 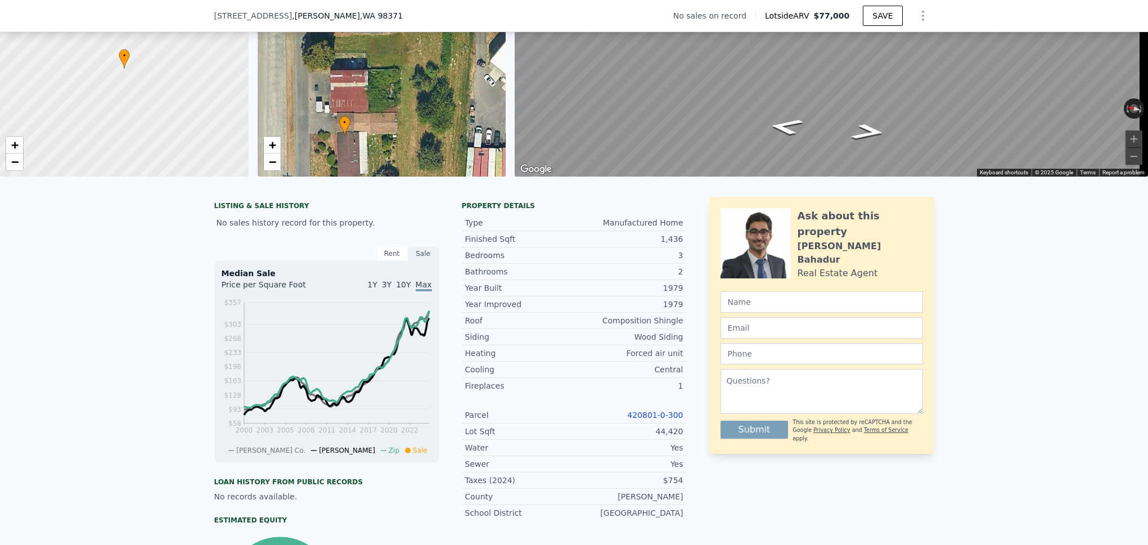 I want to click on button: Keyboard shortcuts, so click(x=1004, y=173).